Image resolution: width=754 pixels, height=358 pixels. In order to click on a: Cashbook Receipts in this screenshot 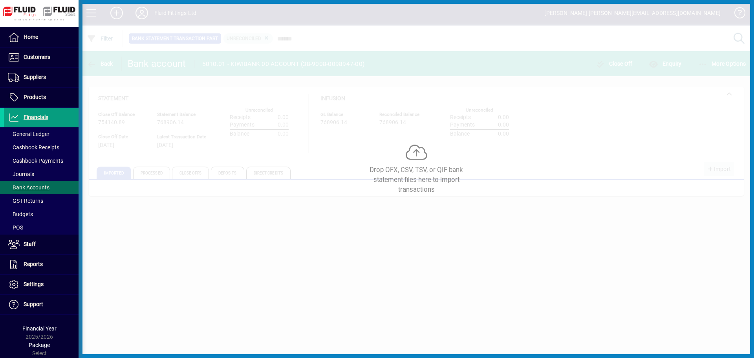, I will do `click(41, 147)`.